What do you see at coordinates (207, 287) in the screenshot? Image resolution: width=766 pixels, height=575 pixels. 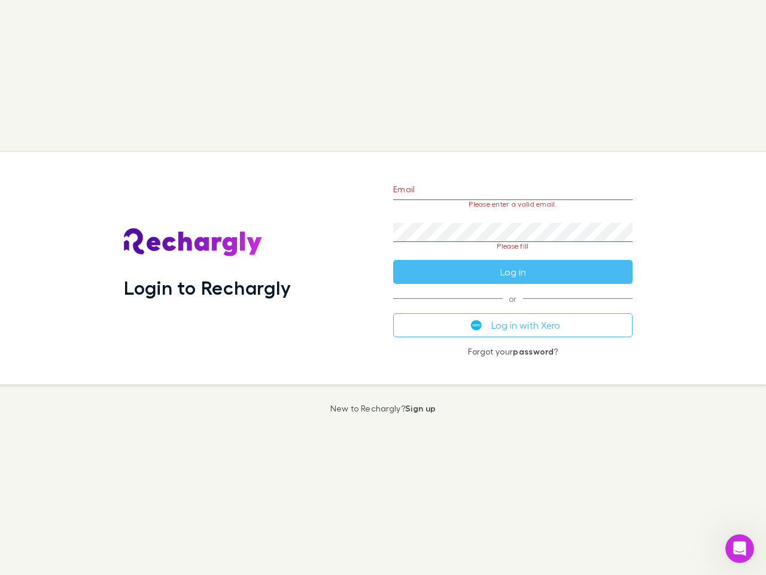 I see `h1: Login to Rechargly` at bounding box center [207, 287].